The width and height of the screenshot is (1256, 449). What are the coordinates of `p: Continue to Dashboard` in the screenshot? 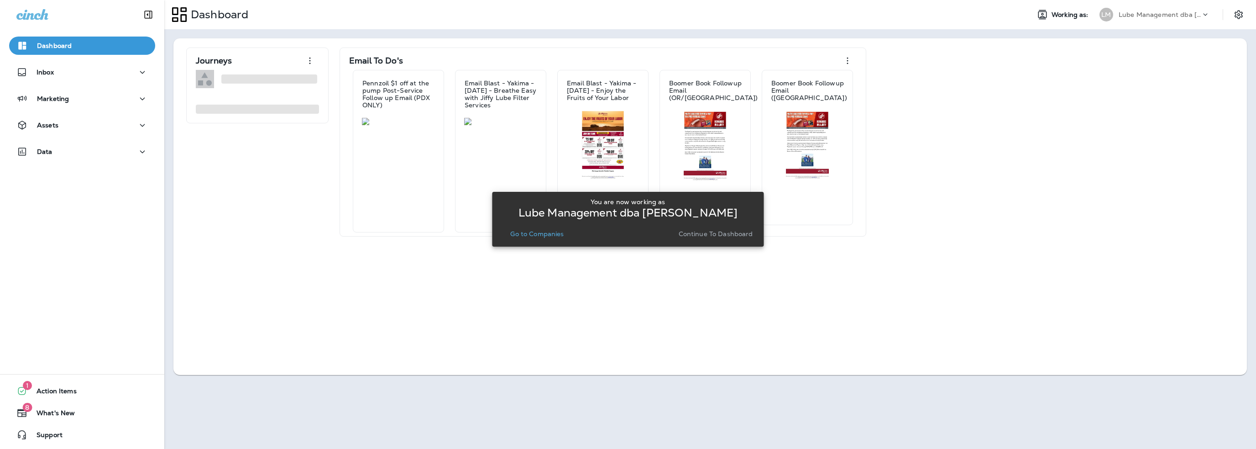 It's located at (716, 234).